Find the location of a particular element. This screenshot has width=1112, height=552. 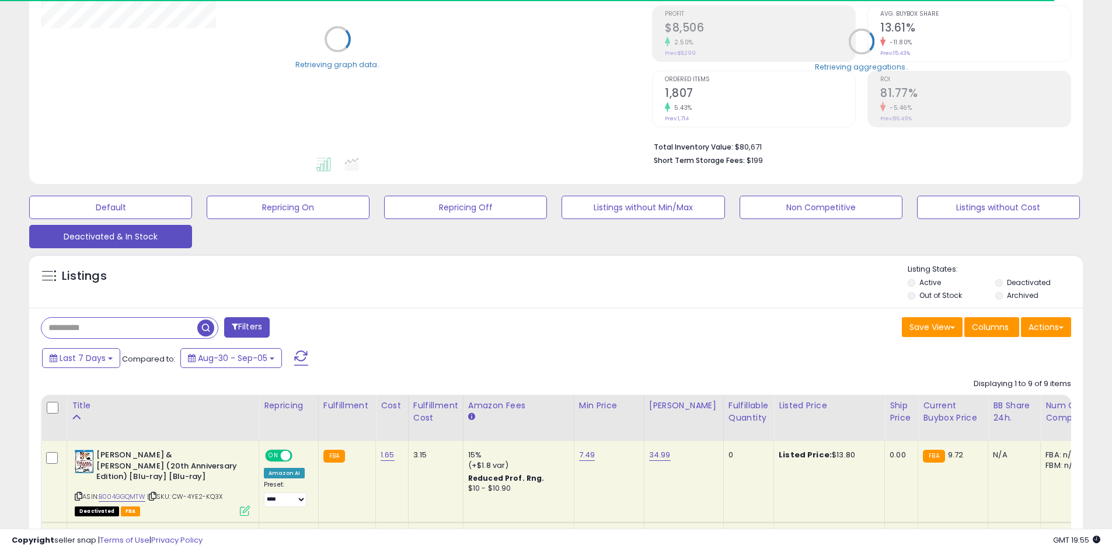

a: Privacy Policy is located at coordinates (177, 539).